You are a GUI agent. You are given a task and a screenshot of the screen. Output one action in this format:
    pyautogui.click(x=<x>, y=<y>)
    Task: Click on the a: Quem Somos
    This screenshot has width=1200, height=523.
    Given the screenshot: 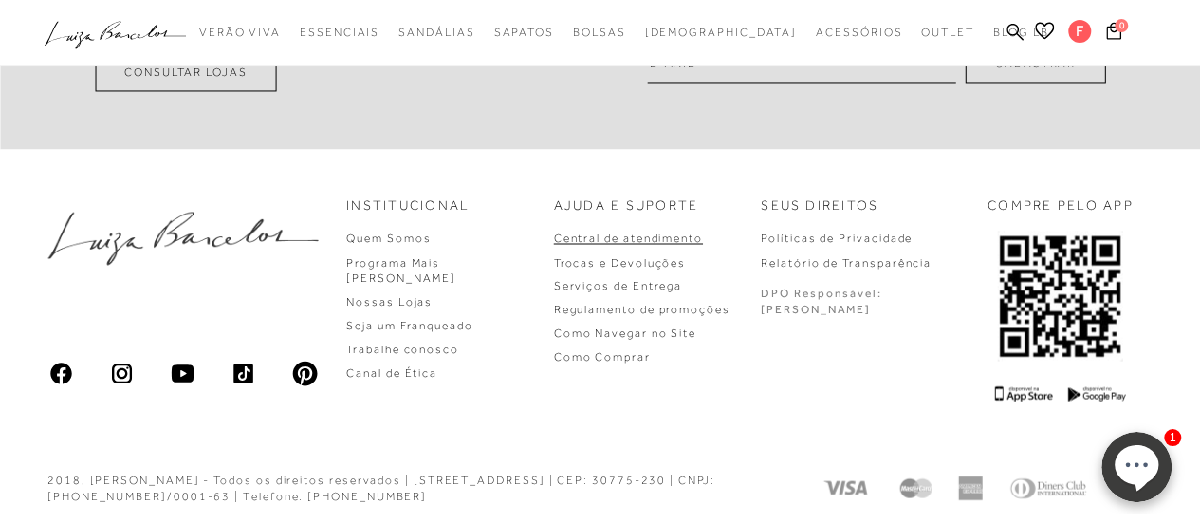 What is the action you would take?
    pyautogui.click(x=388, y=238)
    